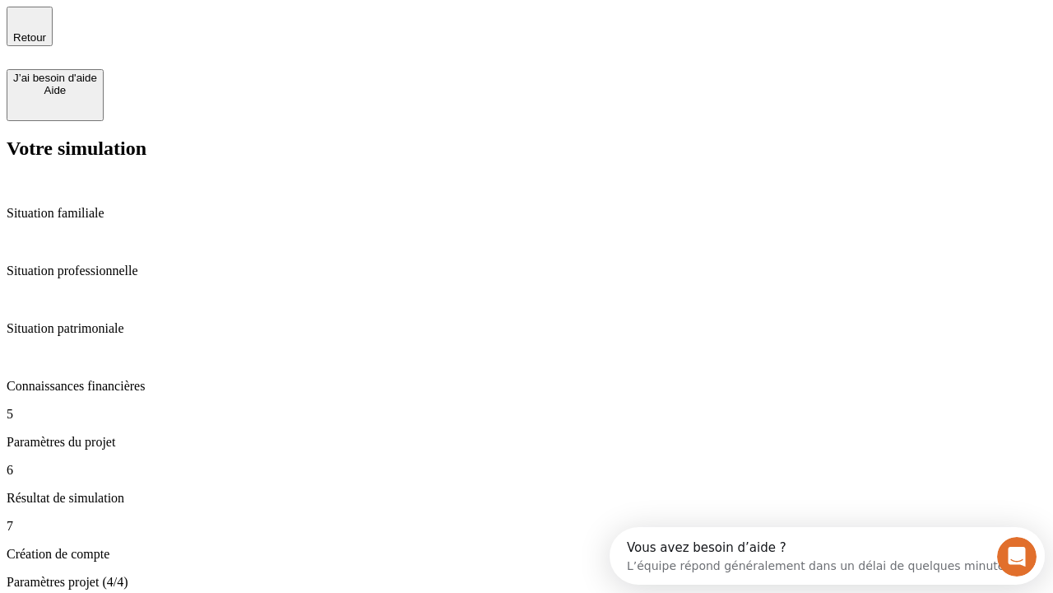 Image resolution: width=1053 pixels, height=593 pixels. I want to click on button: J’ai besoin d'aideAide, so click(55, 95).